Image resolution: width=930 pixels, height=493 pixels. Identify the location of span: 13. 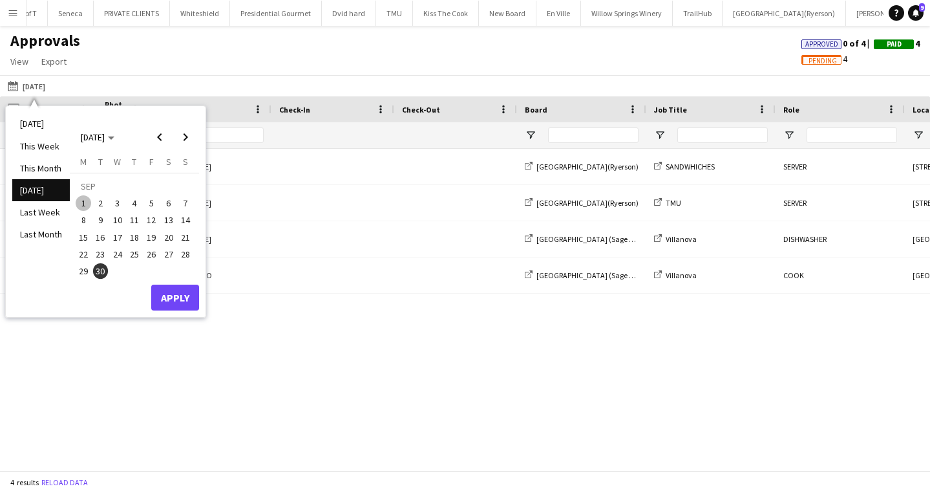
(169, 220).